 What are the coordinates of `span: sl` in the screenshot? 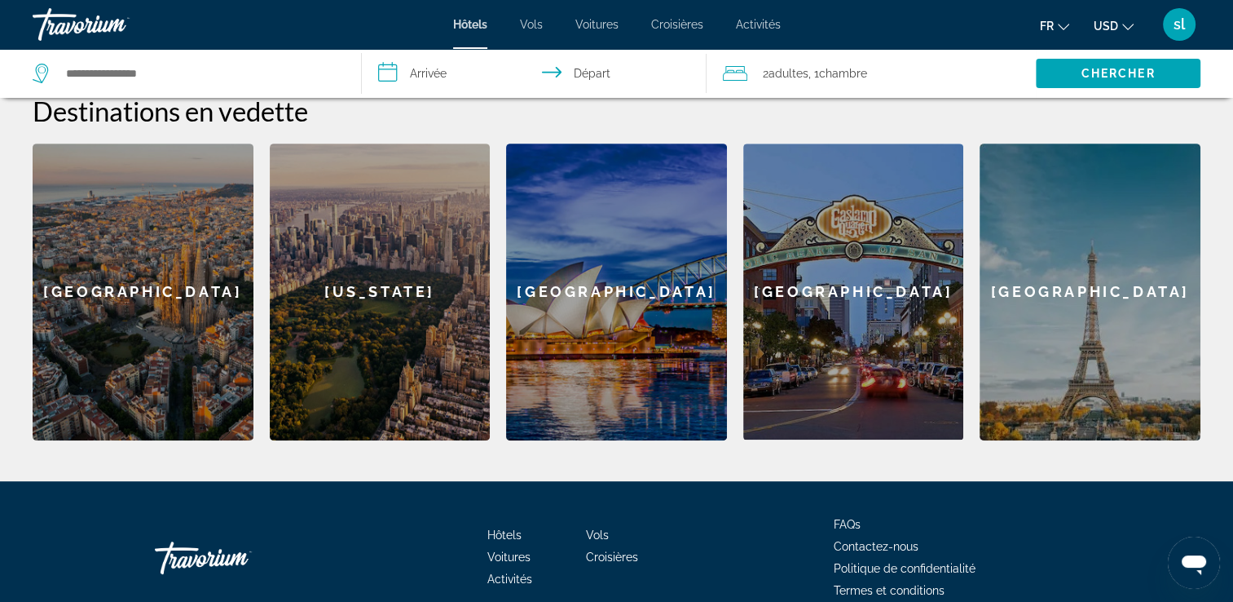 It's located at (1180, 24).